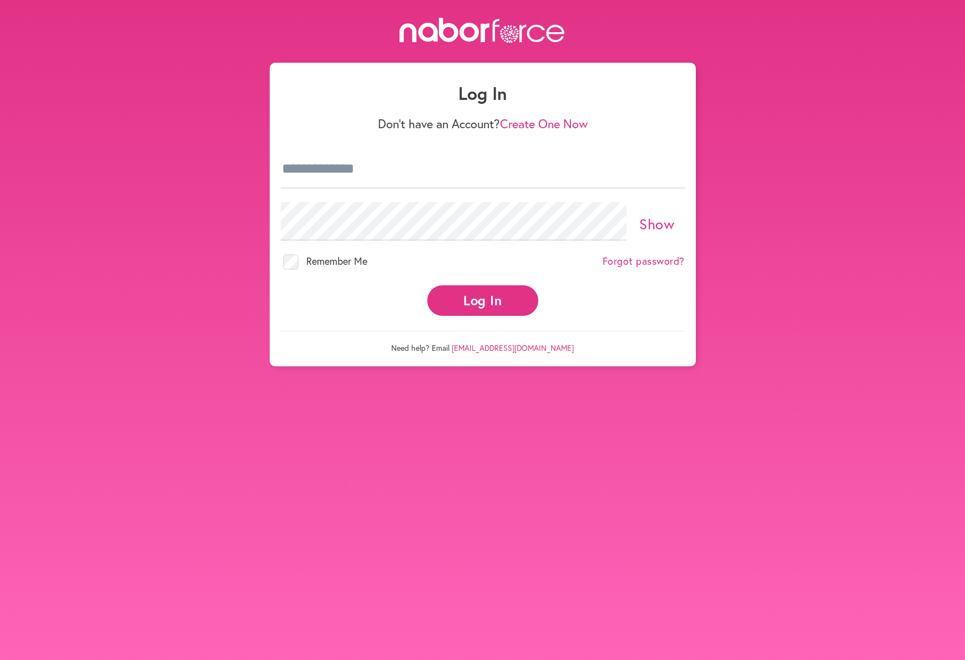 The height and width of the screenshot is (660, 965). Describe the element at coordinates (483, 342) in the screenshot. I see `p: Need help? Email` at that location.